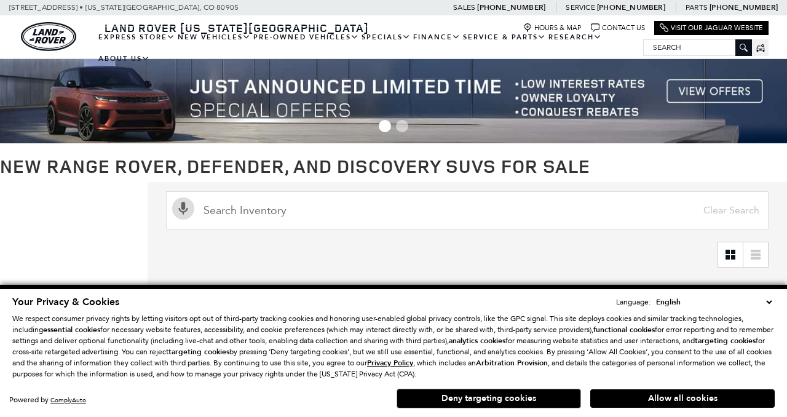  I want to click on a: New Vehicles, so click(214, 37).